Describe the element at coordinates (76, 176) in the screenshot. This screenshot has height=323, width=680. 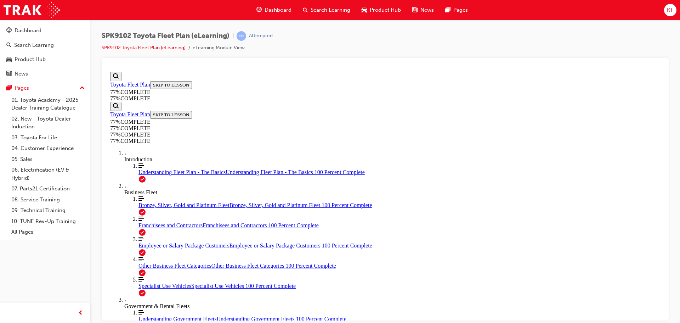
I see `span: Employee or Salary Package Customers` at that location.